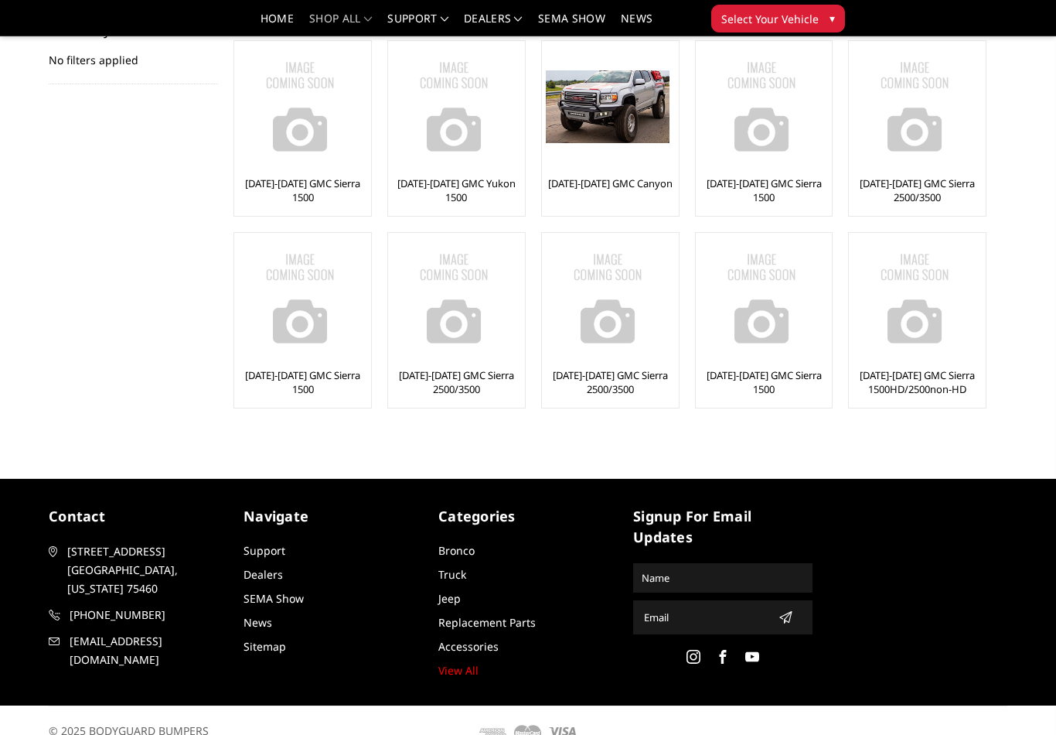 The height and width of the screenshot is (735, 1056). What do you see at coordinates (456, 550) in the screenshot?
I see `a: Bronco` at bounding box center [456, 550].